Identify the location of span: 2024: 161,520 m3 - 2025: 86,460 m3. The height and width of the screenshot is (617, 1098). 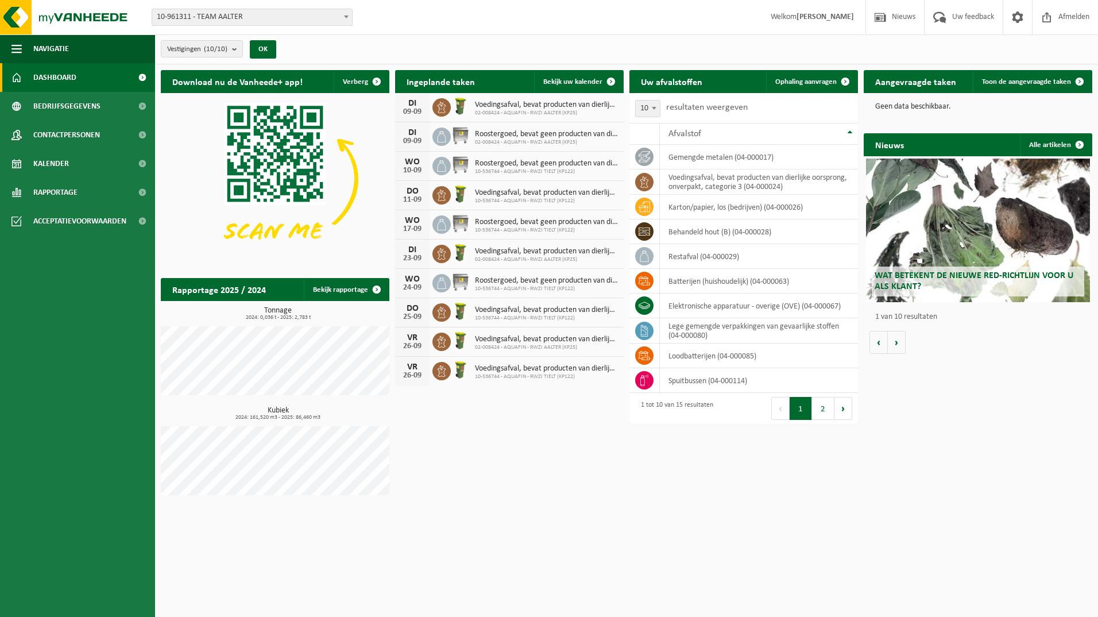
(278, 418).